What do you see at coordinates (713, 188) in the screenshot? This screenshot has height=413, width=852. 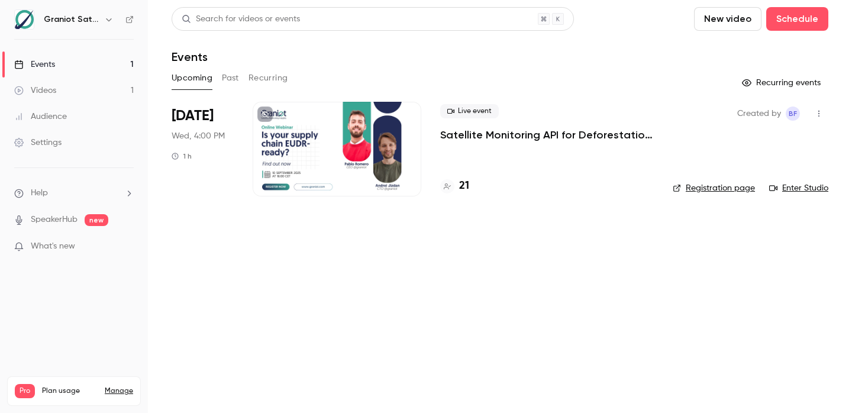 I see `a: Registration page` at bounding box center [713, 188].